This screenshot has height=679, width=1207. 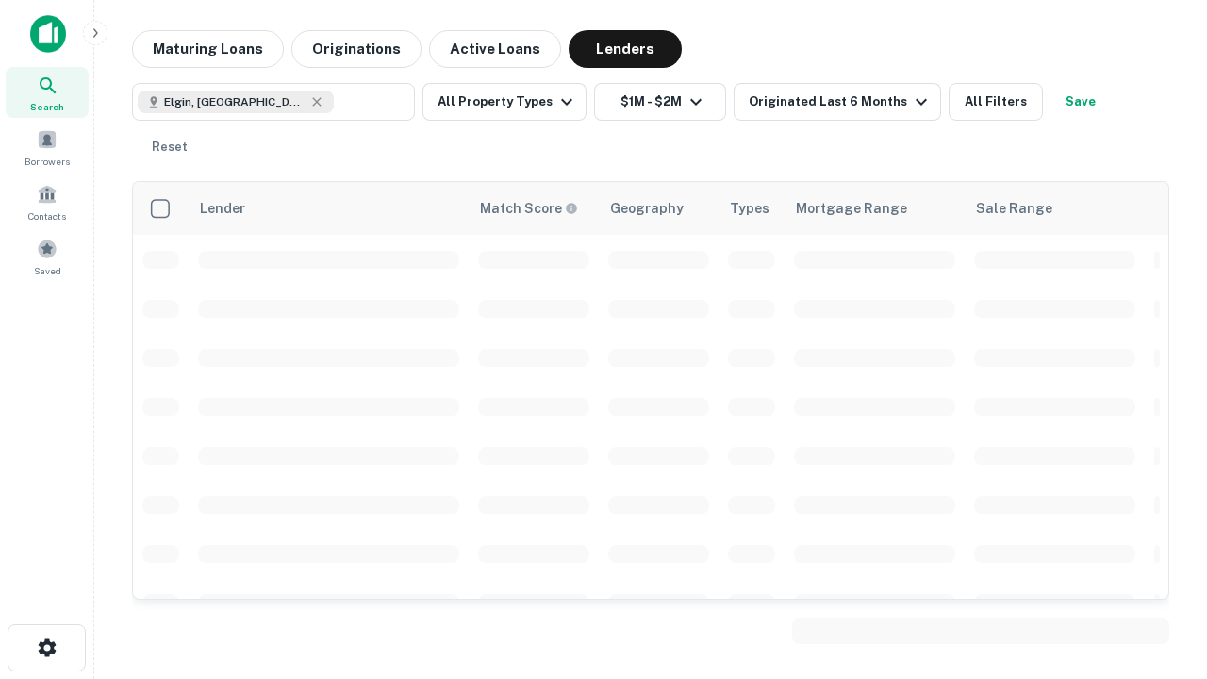 I want to click on button: Originated Last 6 Months, so click(x=837, y=102).